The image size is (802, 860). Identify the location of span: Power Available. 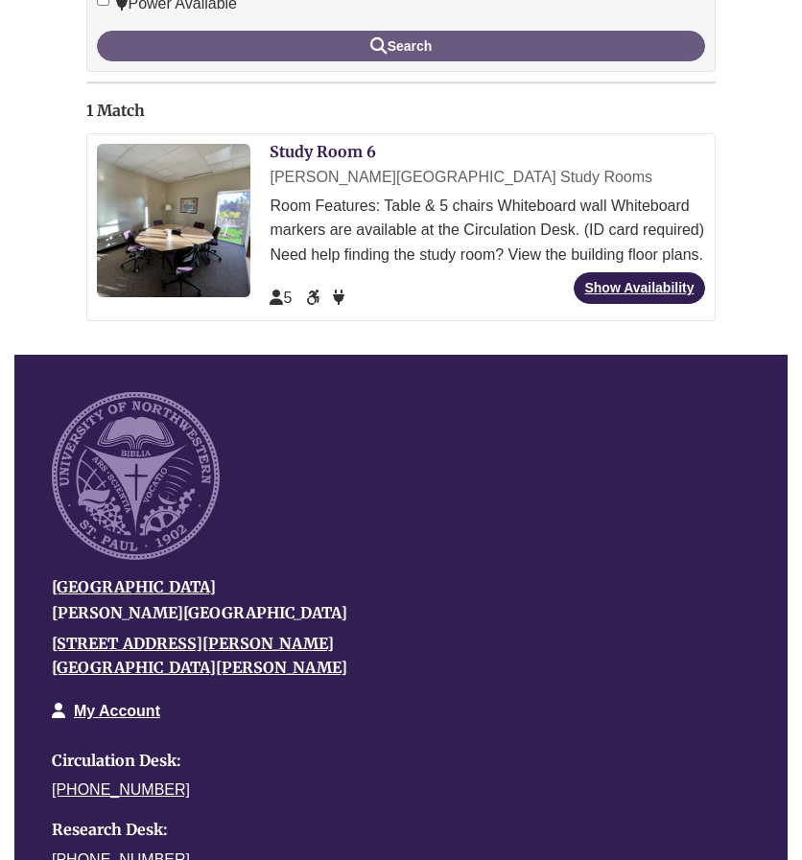
(338, 297).